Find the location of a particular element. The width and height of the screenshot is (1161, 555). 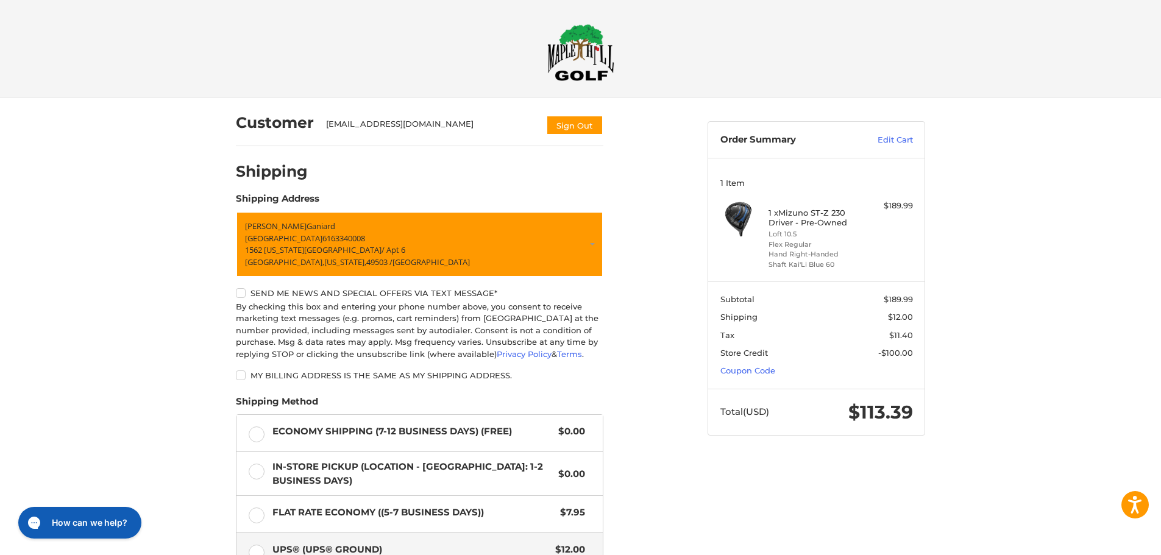

h4: 1 x Mizuno ST-Z 230 Driver - Pre-Owned is located at coordinates (815, 218).